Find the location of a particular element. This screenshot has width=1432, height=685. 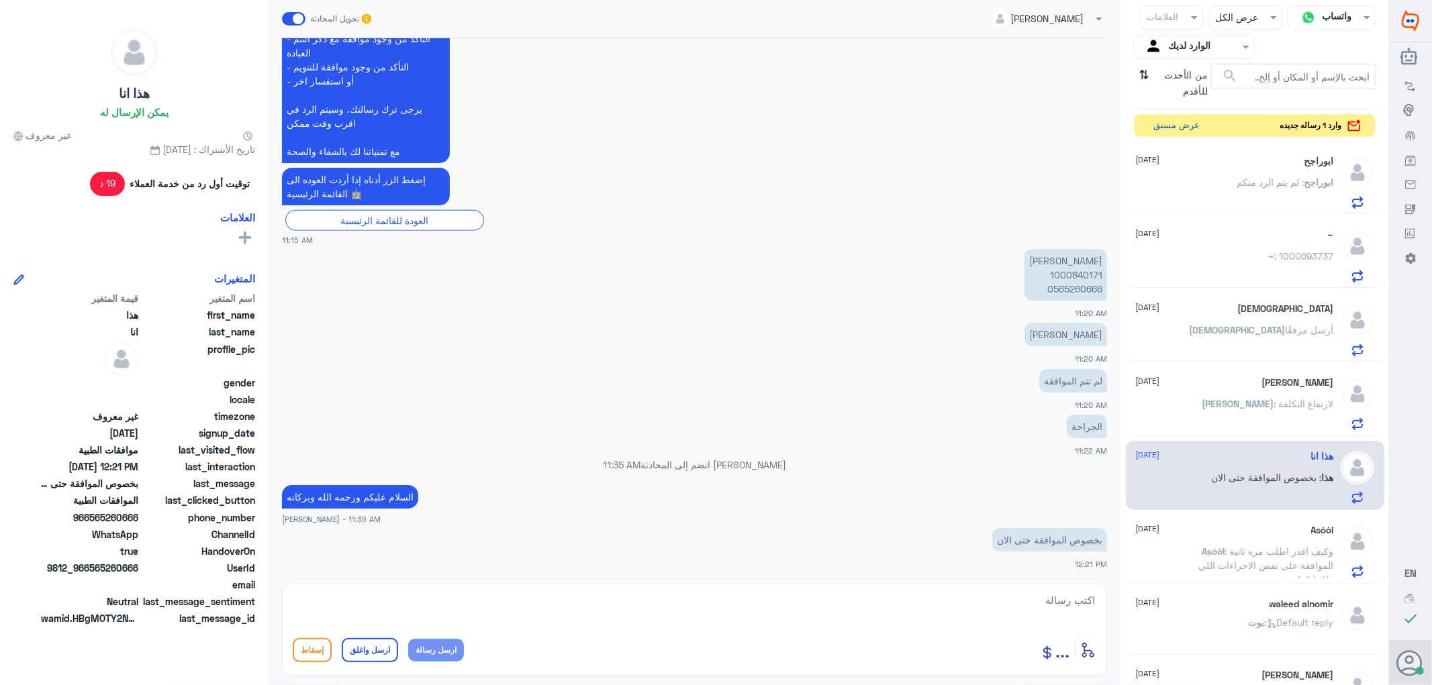

p: 9/9/2025, 11:35 AM is located at coordinates (350, 497).